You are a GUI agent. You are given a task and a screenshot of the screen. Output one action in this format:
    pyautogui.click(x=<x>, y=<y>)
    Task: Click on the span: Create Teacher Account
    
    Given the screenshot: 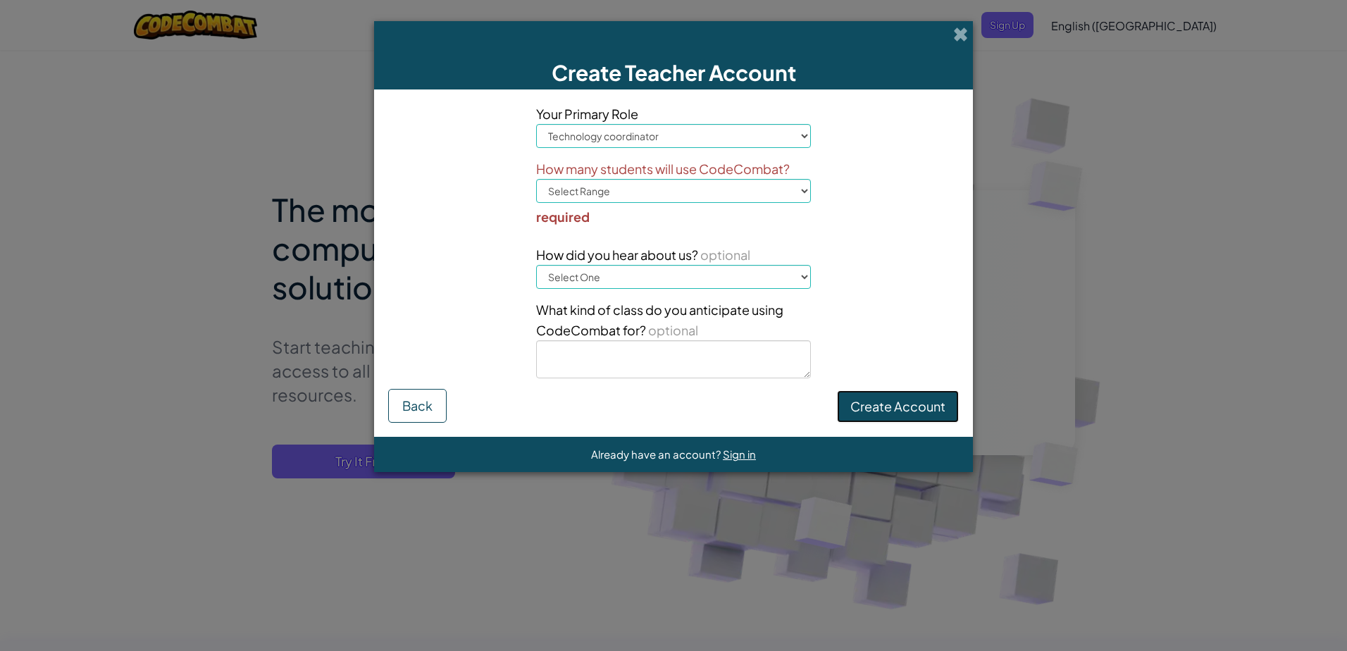 What is the action you would take?
    pyautogui.click(x=673, y=73)
    